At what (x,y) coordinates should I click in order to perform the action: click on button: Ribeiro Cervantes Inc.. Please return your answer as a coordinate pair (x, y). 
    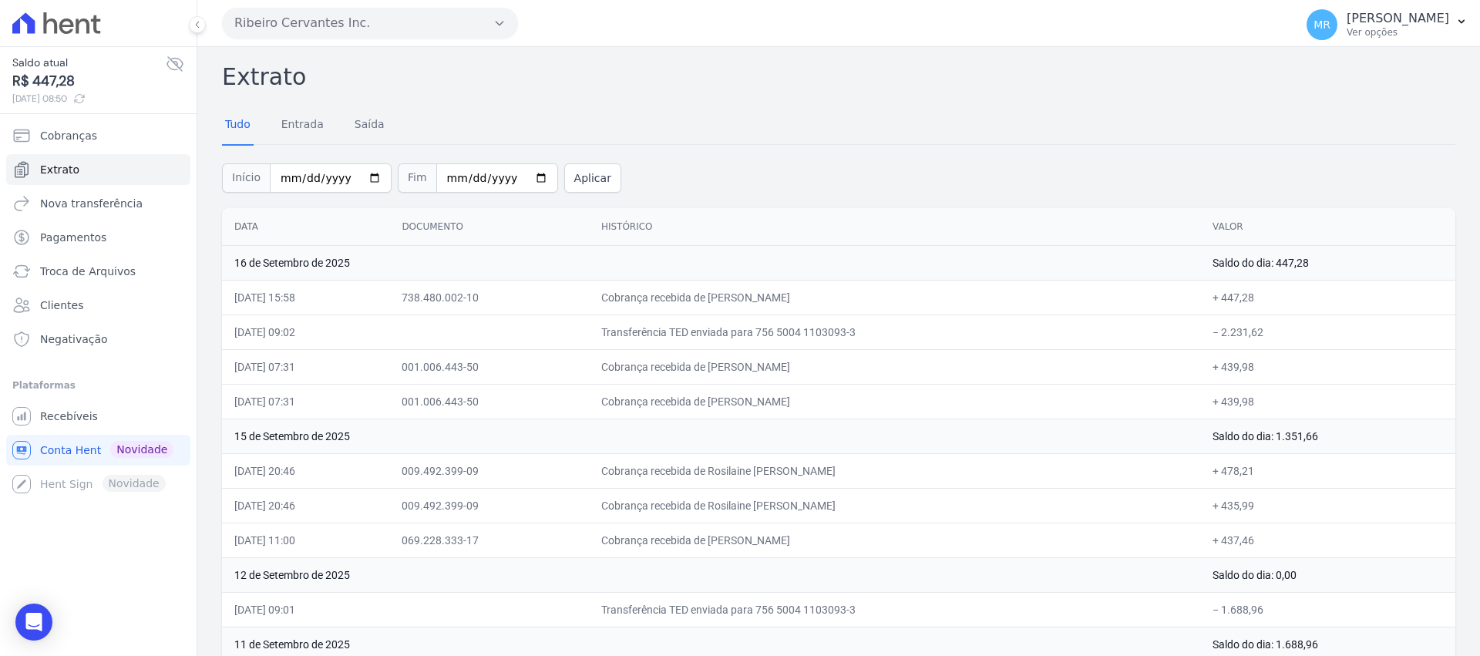
    Looking at the image, I should click on (370, 23).